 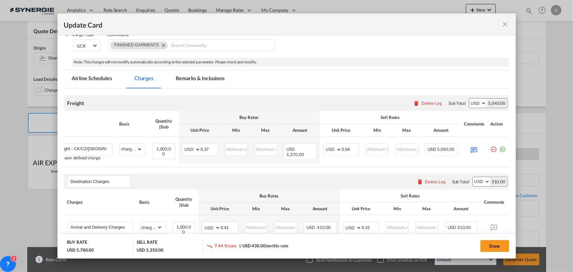 I want to click on input: 0.31, so click(x=371, y=227).